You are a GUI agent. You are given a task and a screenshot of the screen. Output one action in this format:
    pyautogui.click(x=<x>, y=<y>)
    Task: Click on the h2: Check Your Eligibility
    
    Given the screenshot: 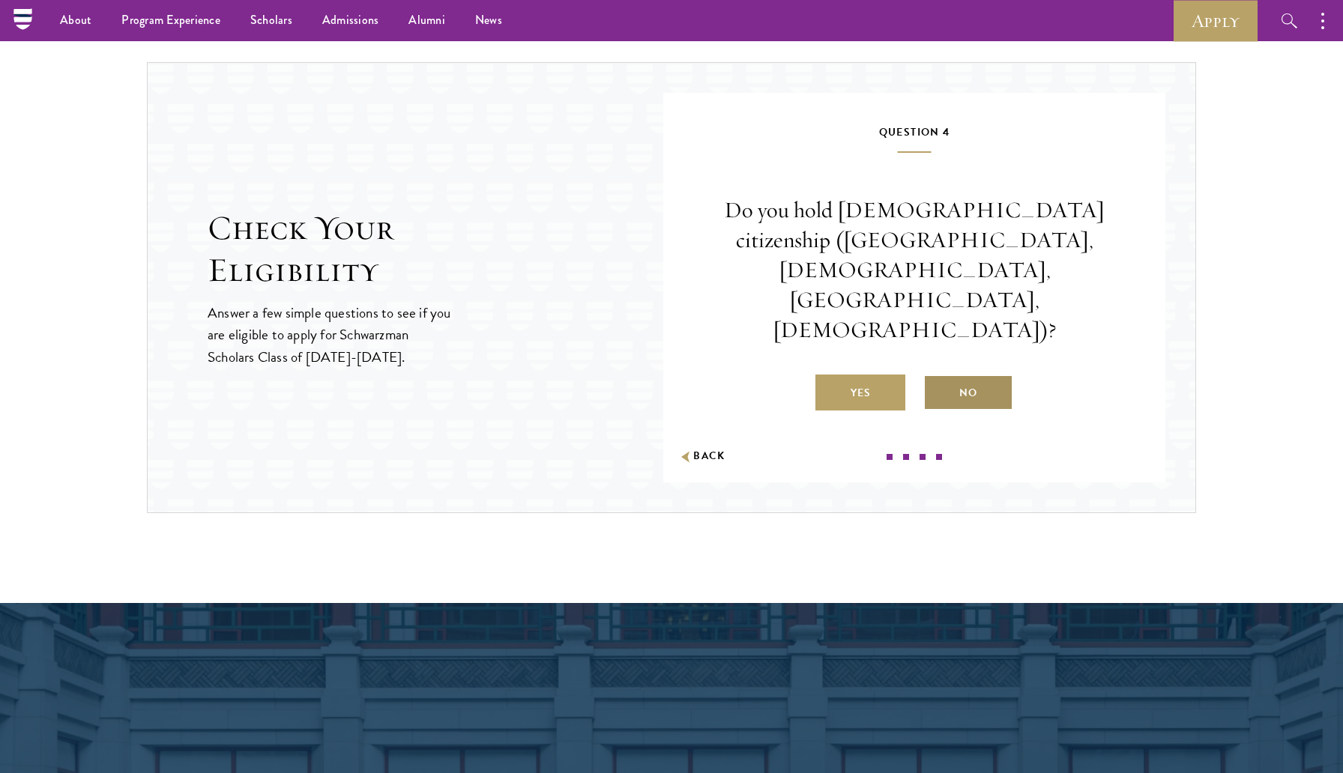 What is the action you would take?
    pyautogui.click(x=435, y=249)
    